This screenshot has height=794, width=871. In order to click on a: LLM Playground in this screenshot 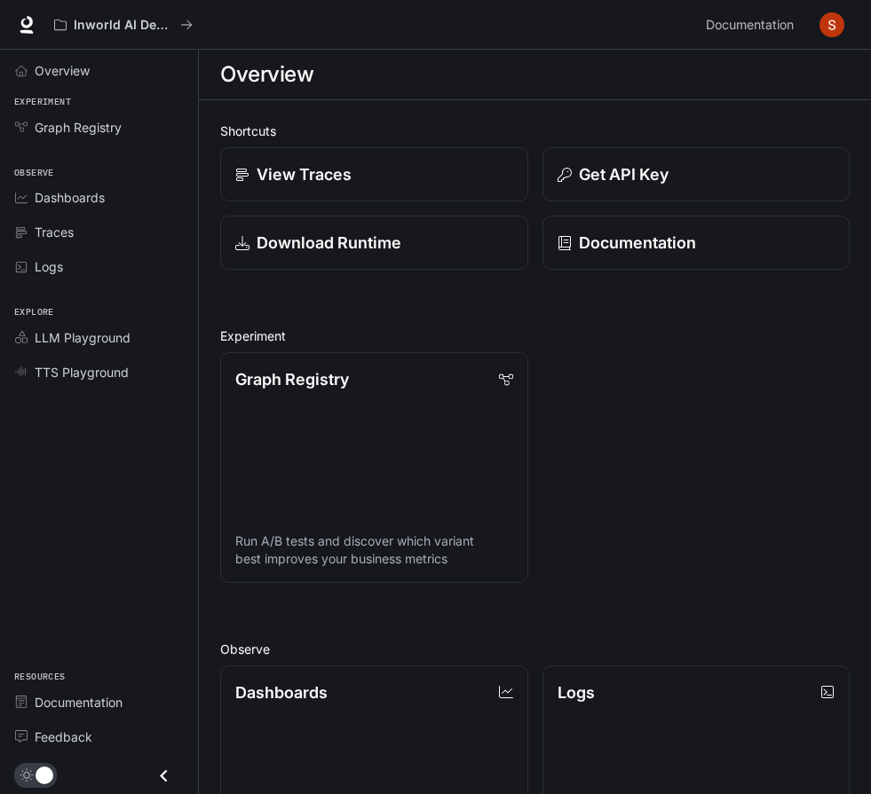, I will do `click(99, 337)`.